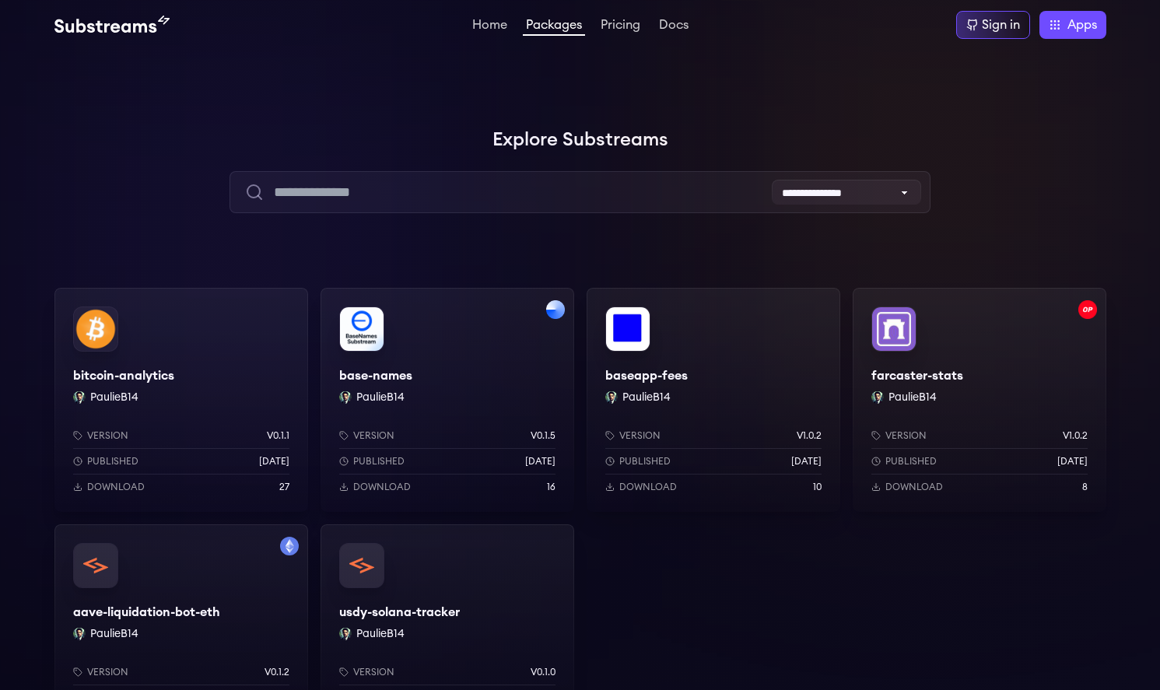 Image resolution: width=1160 pixels, height=690 pixels. What do you see at coordinates (551, 487) in the screenshot?
I see `p: 16` at bounding box center [551, 487].